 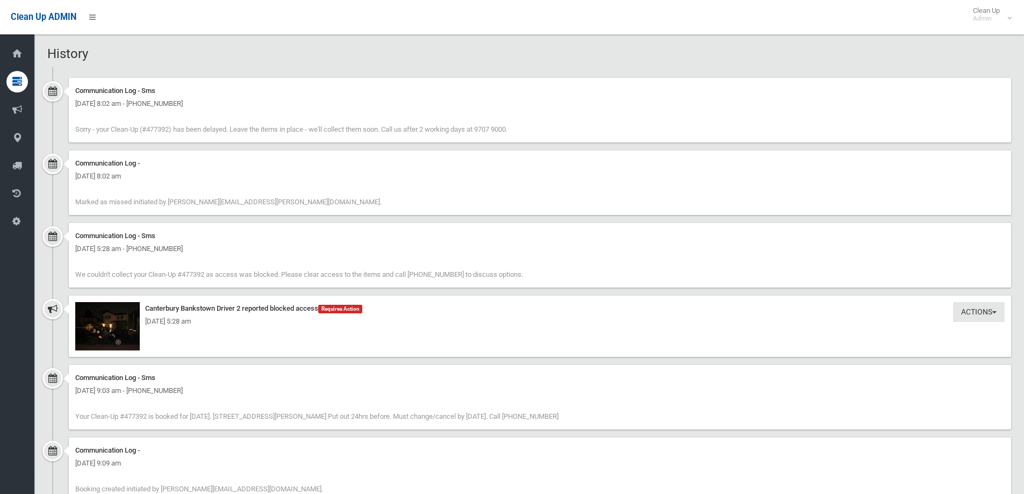 I want to click on span: Requires Action, so click(x=340, y=309).